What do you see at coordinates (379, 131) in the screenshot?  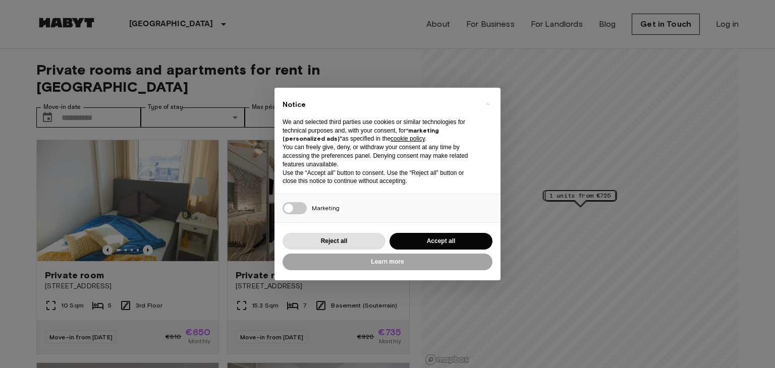 I see `p: We and selected third parties use cookies or similar technologies for technical purposes and, wit...` at bounding box center [379, 131].